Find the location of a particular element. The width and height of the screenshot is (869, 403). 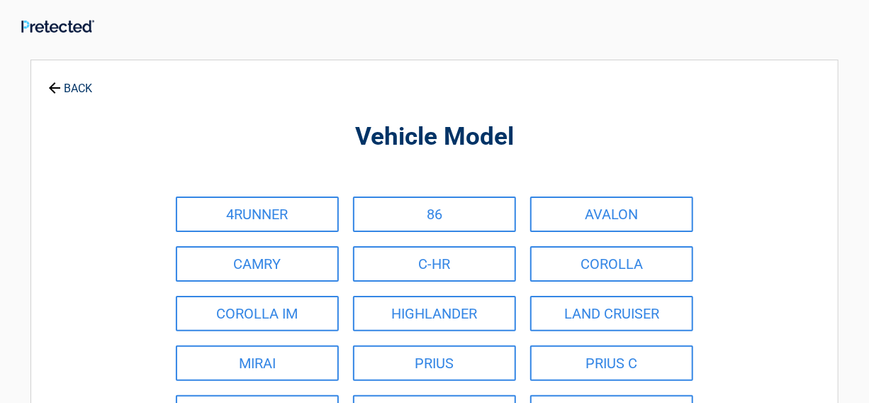

img: Main Logo is located at coordinates (57, 26).